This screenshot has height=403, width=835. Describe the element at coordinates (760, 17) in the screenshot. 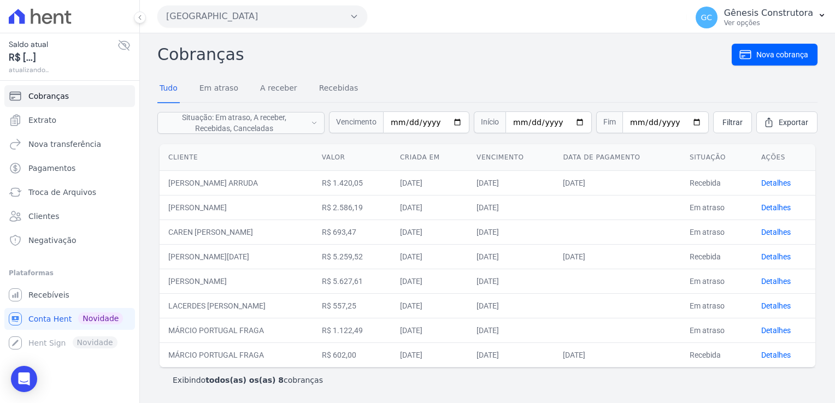

I see `button: GC Gênesis Construtora Ver opções` at that location.